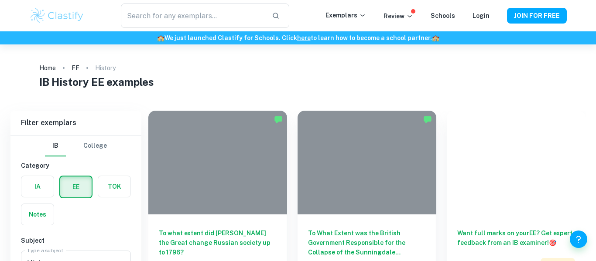  Describe the element at coordinates (57, 16) in the screenshot. I see `img: Clastify logo` at that location.